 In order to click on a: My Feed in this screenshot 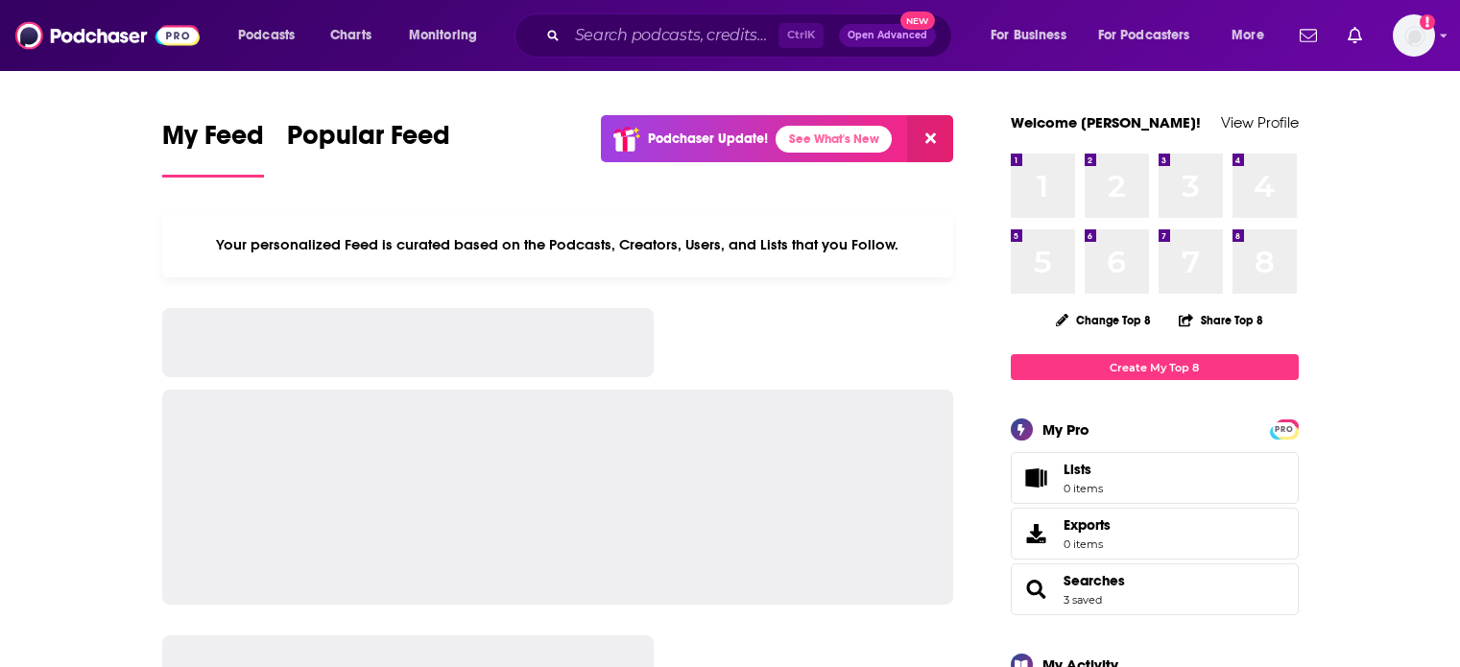, I will do `click(213, 148)`.